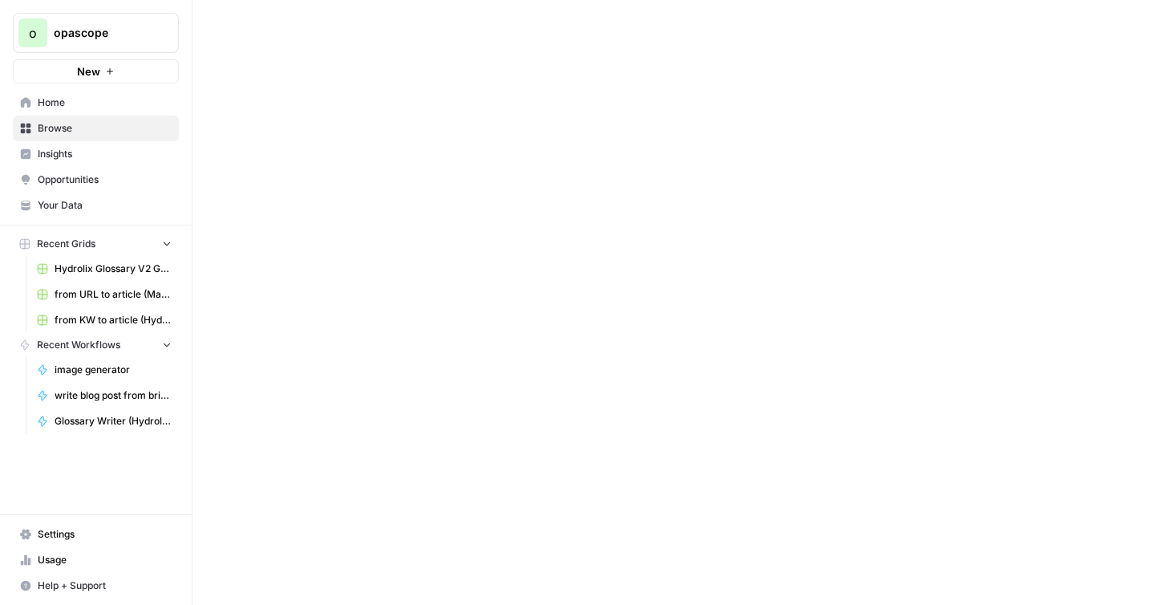  What do you see at coordinates (104, 534) in the screenshot?
I see `span: Settings` at bounding box center [104, 534].